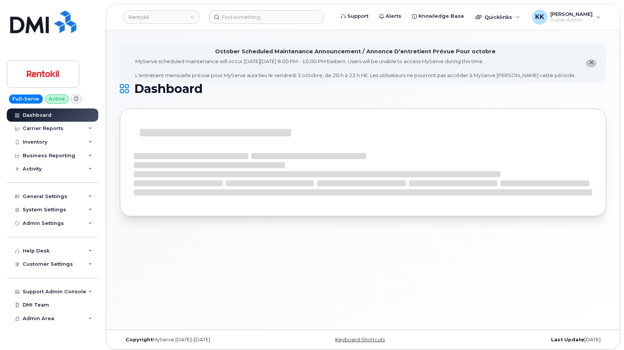  I want to click on a: Keyboard Shortcuts, so click(360, 340).